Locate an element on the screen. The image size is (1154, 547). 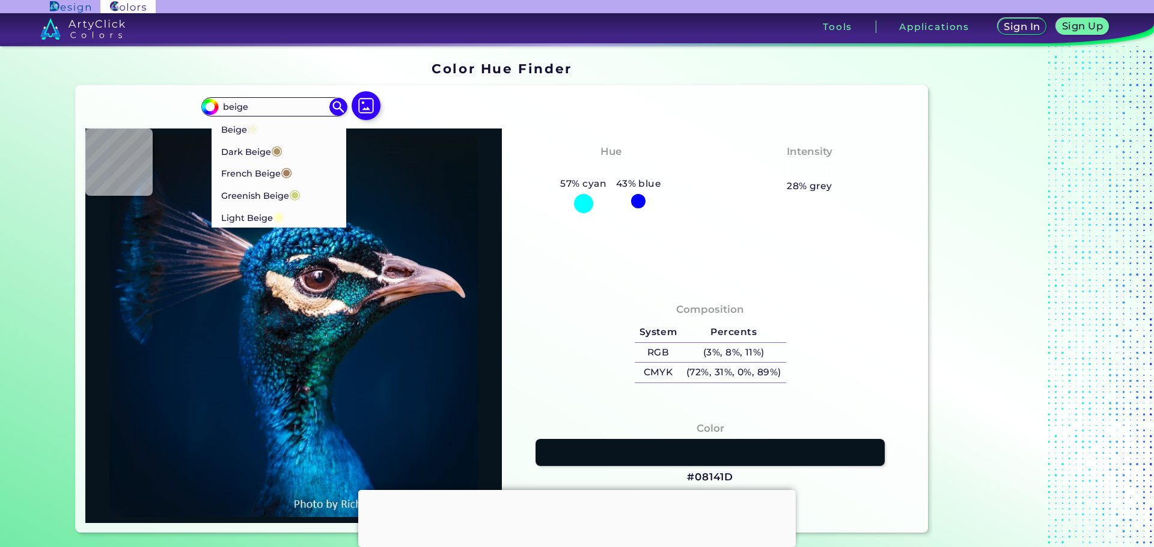
img: logo_artyclick_colors_white.svg is located at coordinates (82, 29).